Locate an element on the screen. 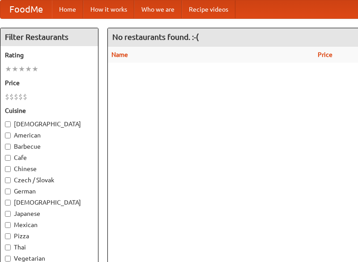  input: Chinese is located at coordinates (8, 169).